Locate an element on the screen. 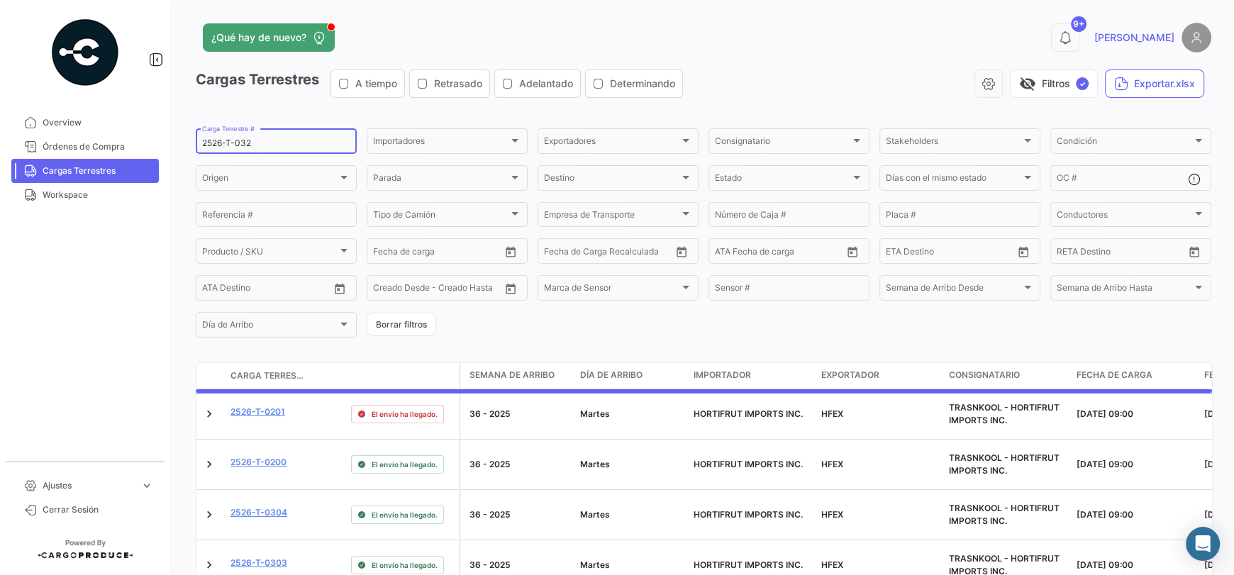  span: visibility_off is located at coordinates (1028, 84).